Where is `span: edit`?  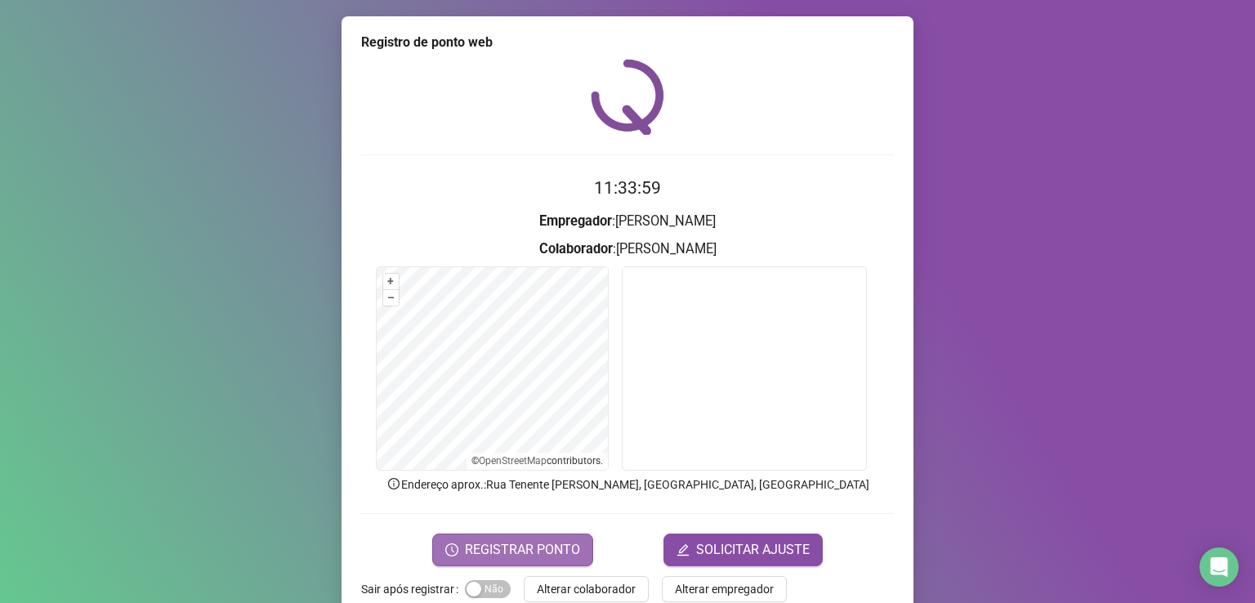
span: edit is located at coordinates (683, 550).